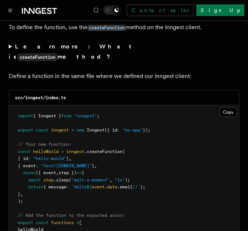 The height and width of the screenshot is (231, 248). Describe the element at coordinates (90, 180) in the screenshot. I see `span: "wait-a-moment"` at that location.